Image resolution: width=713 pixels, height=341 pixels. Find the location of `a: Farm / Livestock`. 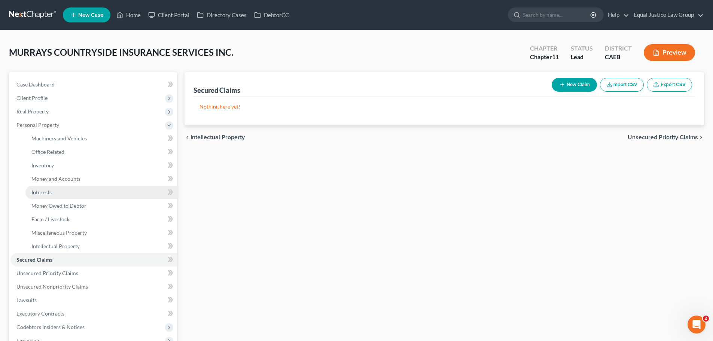

a: Farm / Livestock is located at coordinates (101, 219).